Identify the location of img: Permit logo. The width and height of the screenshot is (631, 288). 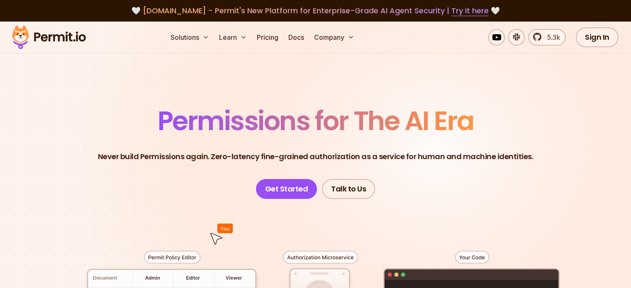
(49, 37).